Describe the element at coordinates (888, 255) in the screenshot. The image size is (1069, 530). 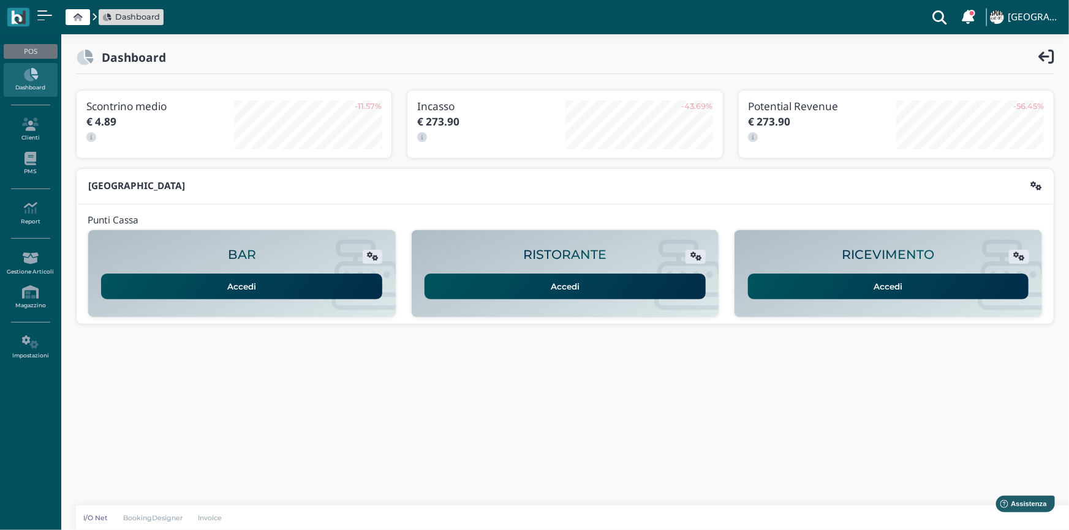
I see `h2: RICEVIMENTO` at that location.